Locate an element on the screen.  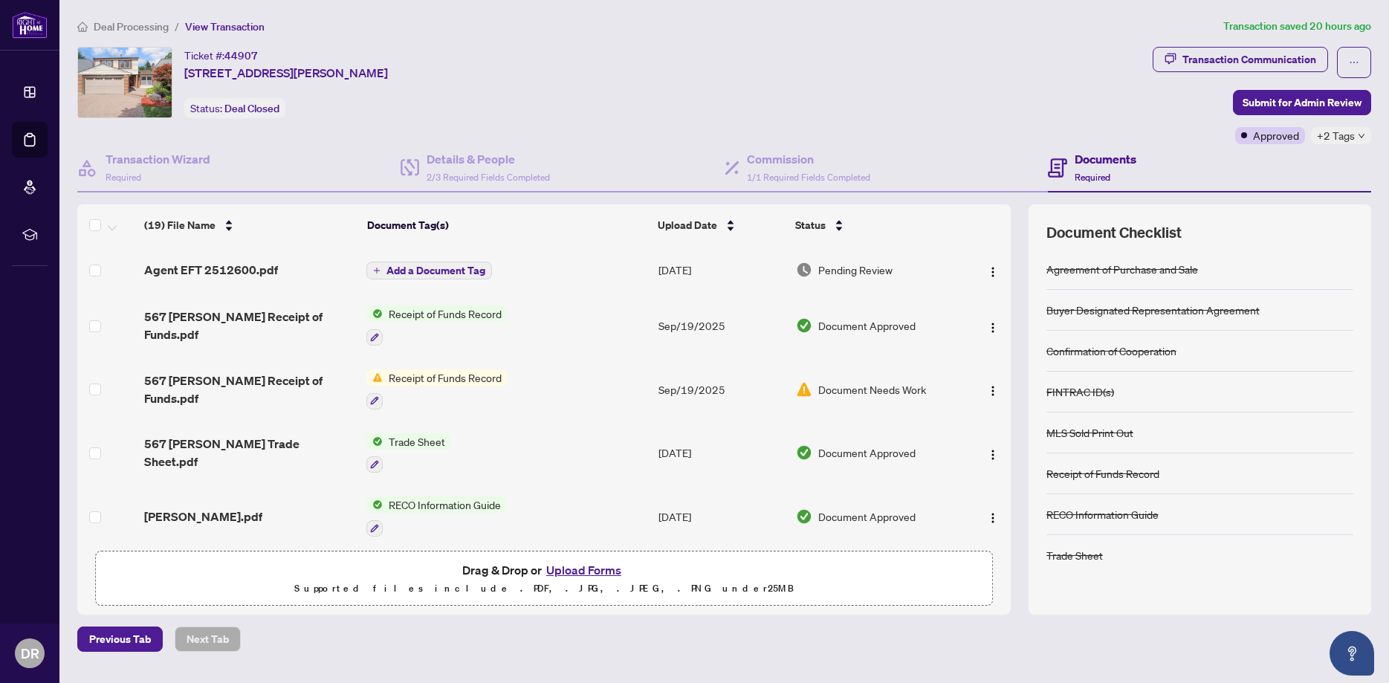
th: (19) File Name is located at coordinates (250, 225).